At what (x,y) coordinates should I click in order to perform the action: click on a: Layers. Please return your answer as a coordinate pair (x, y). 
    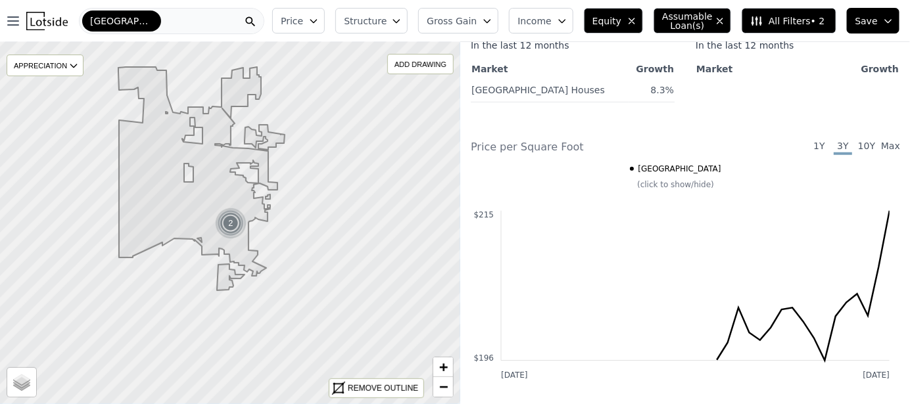
    Looking at the image, I should click on (22, 383).